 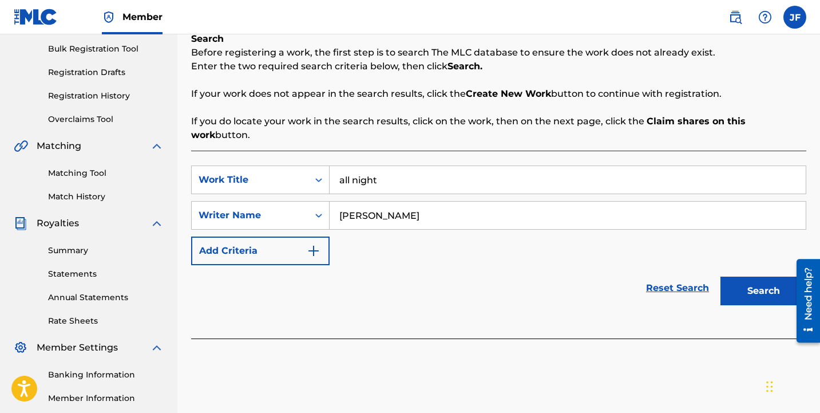 What do you see at coordinates (106, 398) in the screenshot?
I see `a: Member Information` at bounding box center [106, 398].